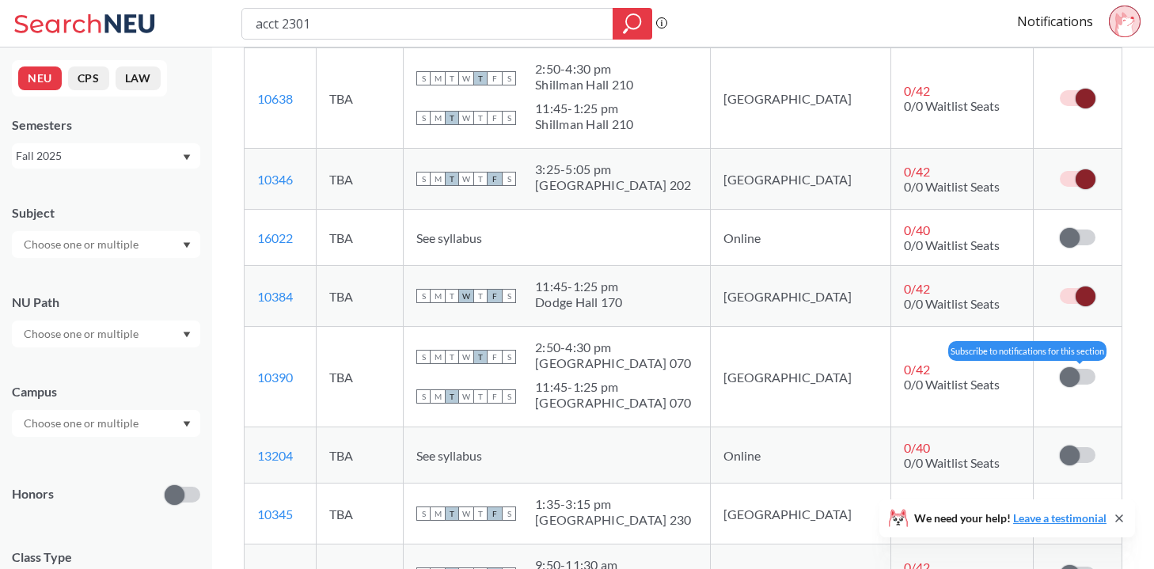 The image size is (1154, 569). I want to click on div: Fall 2025Dropdown arrow, so click(106, 156).